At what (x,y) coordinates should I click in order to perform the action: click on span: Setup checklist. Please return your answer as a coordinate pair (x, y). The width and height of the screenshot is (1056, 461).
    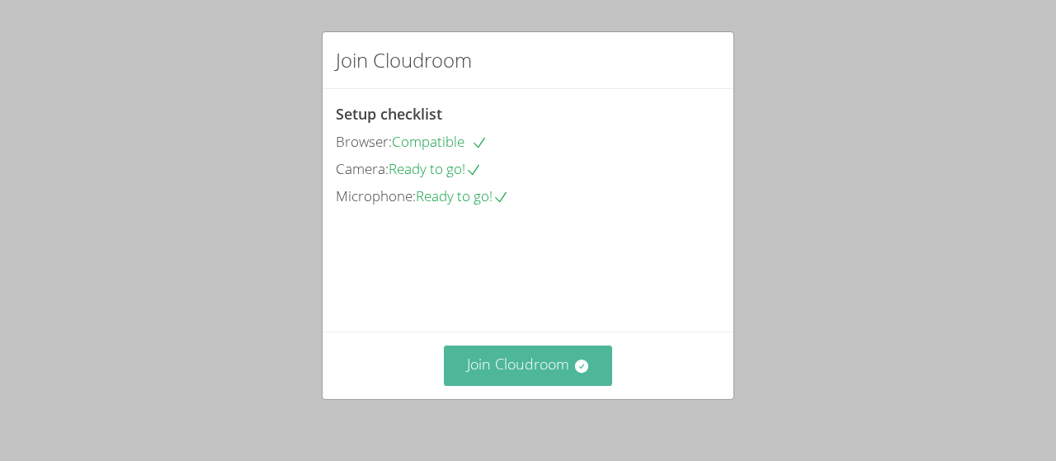
    Looking at the image, I should click on (388, 114).